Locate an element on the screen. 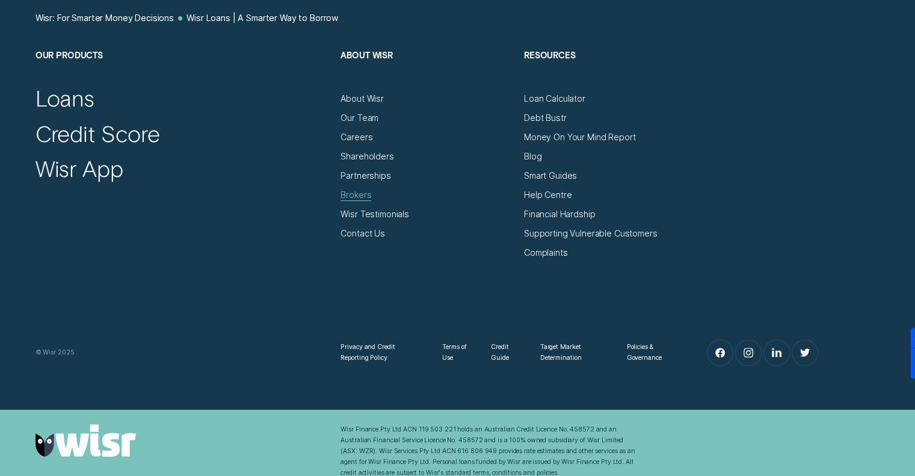 This screenshot has width=915, height=476. div: Our Team is located at coordinates (359, 118).